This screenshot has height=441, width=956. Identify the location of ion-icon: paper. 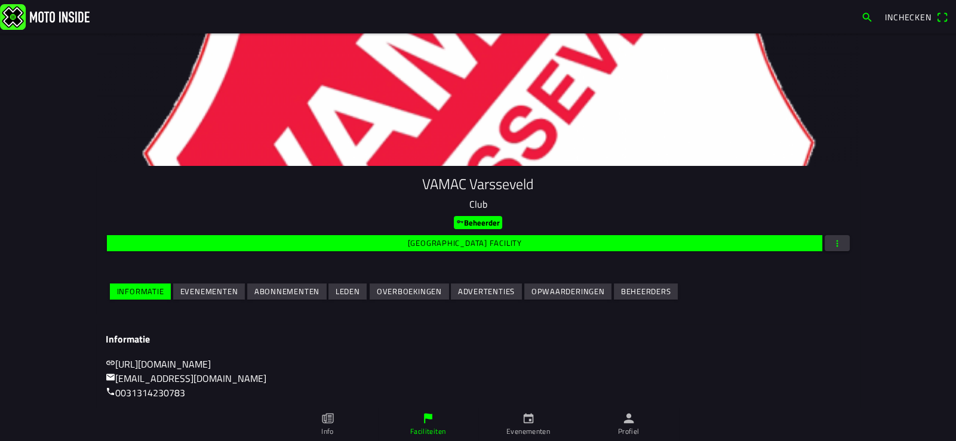
(328, 419).